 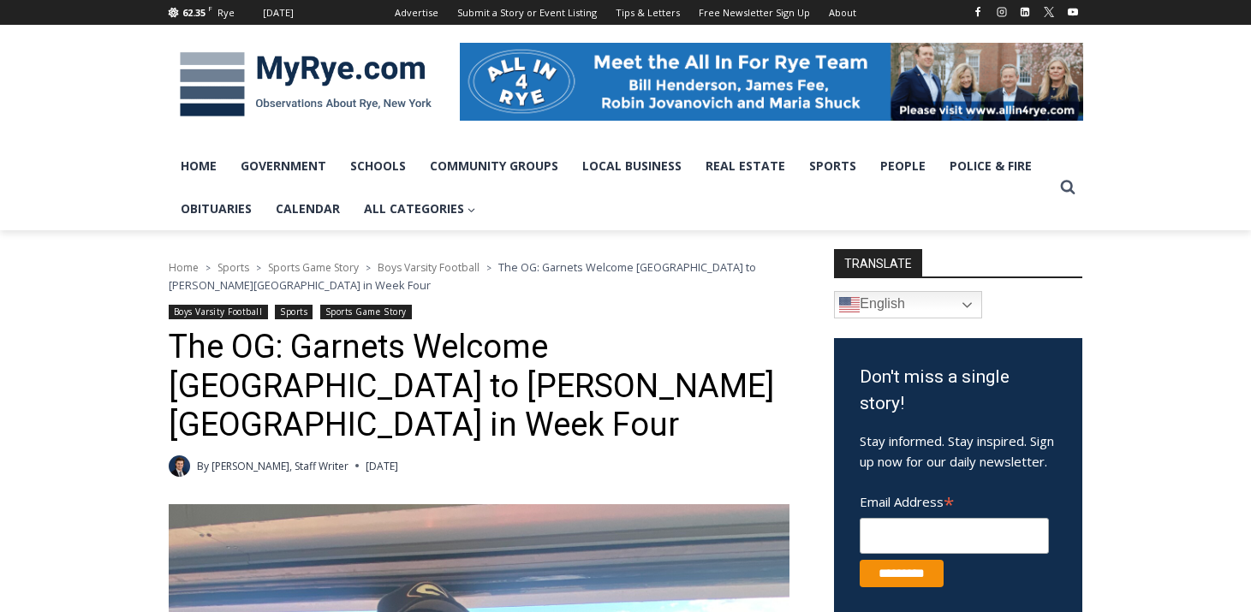 What do you see at coordinates (907, 305) in the screenshot?
I see `a: English` at bounding box center [907, 305].